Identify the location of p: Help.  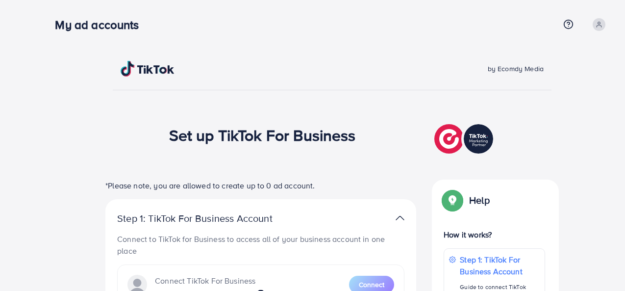
(479, 200).